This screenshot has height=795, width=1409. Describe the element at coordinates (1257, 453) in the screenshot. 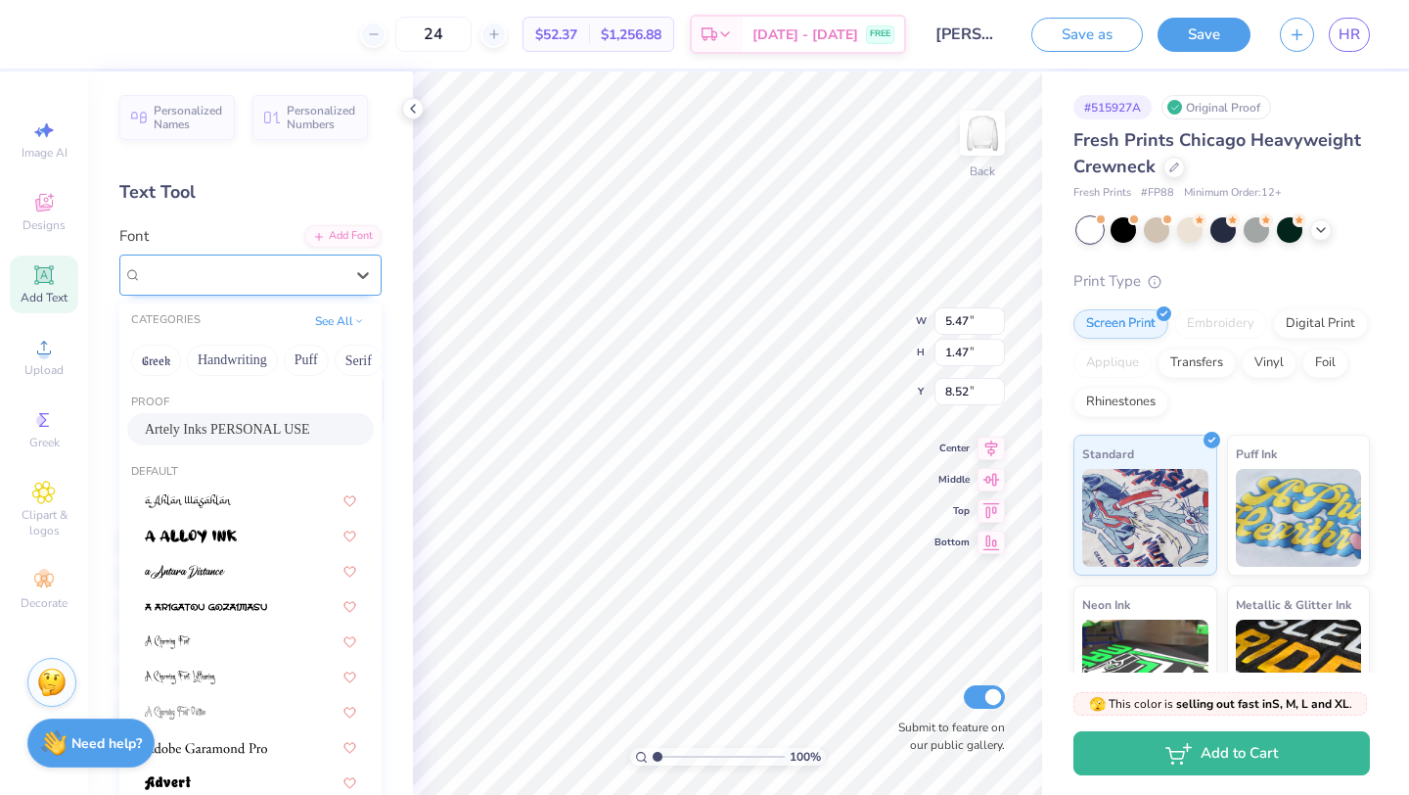

I see `span: Puff Ink` at that location.